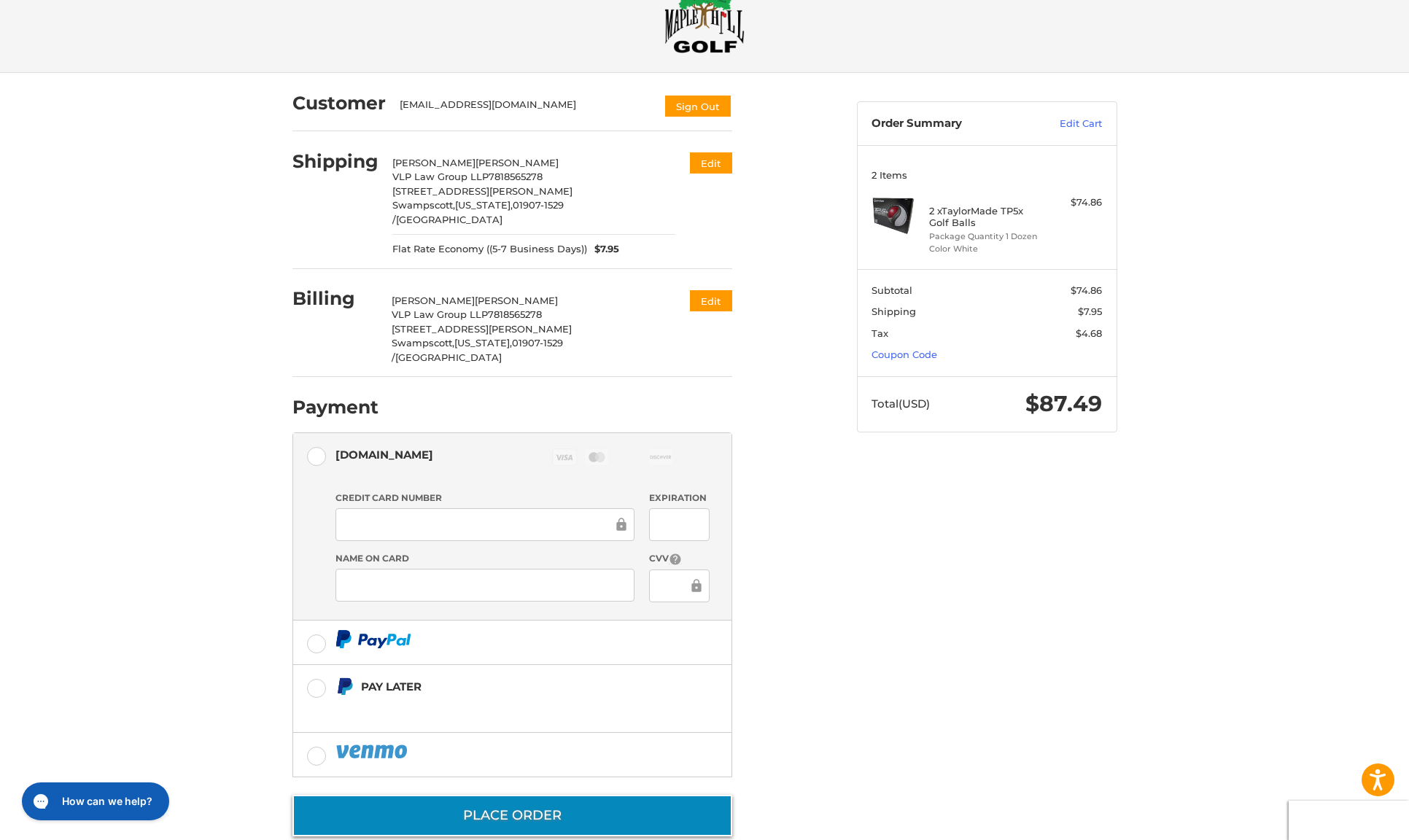 The width and height of the screenshot is (1409, 840). What do you see at coordinates (485, 498) in the screenshot?
I see `label: Credit Card Number` at bounding box center [485, 498].